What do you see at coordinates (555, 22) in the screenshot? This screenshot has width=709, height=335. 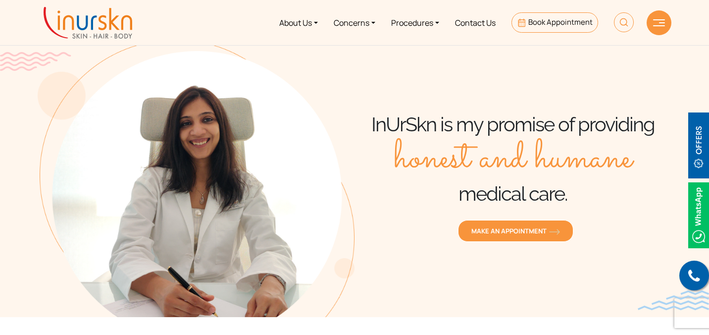 I see `a: Book Appointment` at bounding box center [555, 22].